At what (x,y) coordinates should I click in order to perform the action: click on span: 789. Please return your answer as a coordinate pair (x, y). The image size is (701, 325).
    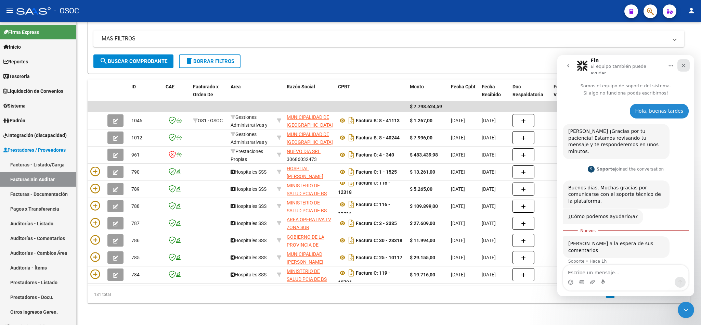
    Looking at the image, I should click on (136, 189).